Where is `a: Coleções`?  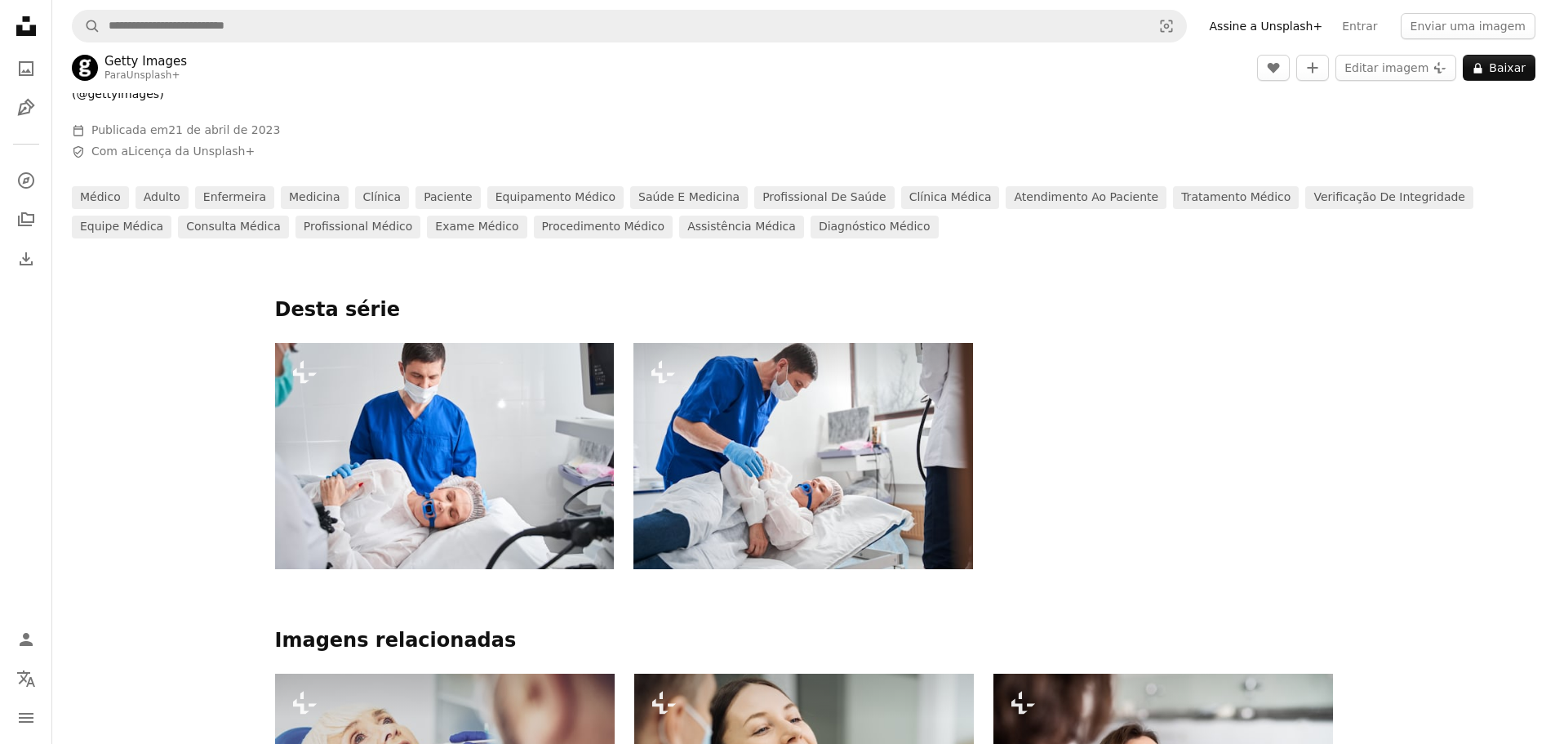 a: Coleções is located at coordinates (26, 220).